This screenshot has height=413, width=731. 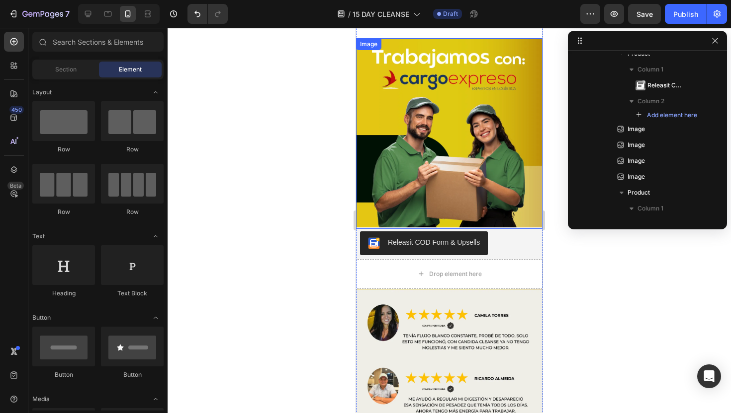 I want to click on input: Search Sections & Elements, so click(x=98, y=42).